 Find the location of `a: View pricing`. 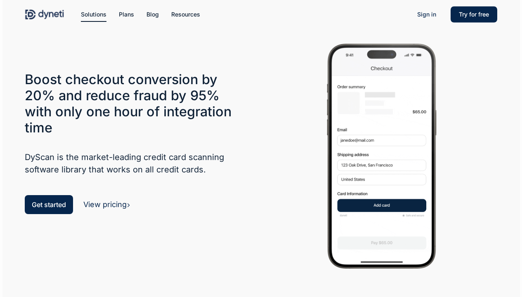

a: View pricing is located at coordinates (107, 204).